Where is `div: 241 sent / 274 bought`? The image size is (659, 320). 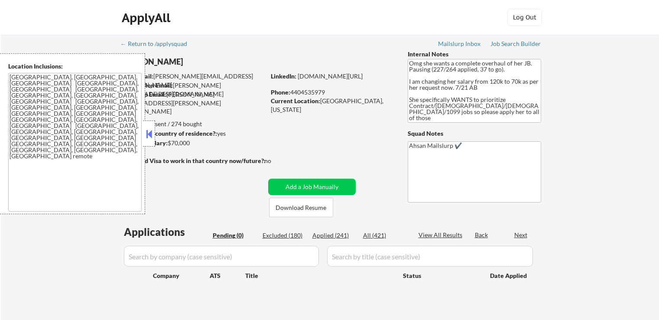
div: 241 sent / 274 bought is located at coordinates (193, 124).